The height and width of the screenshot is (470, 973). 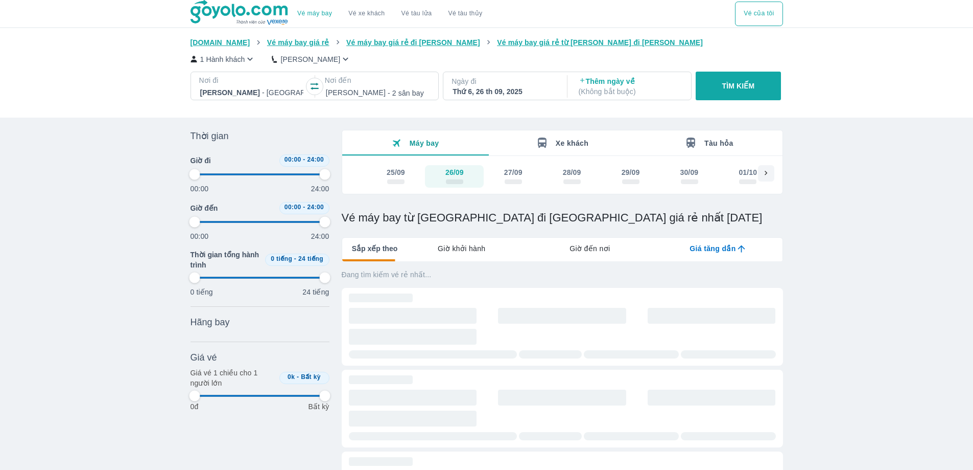 What do you see at coordinates (318, 406) in the screenshot?
I see `p: Bất kỳ` at bounding box center [318, 406].